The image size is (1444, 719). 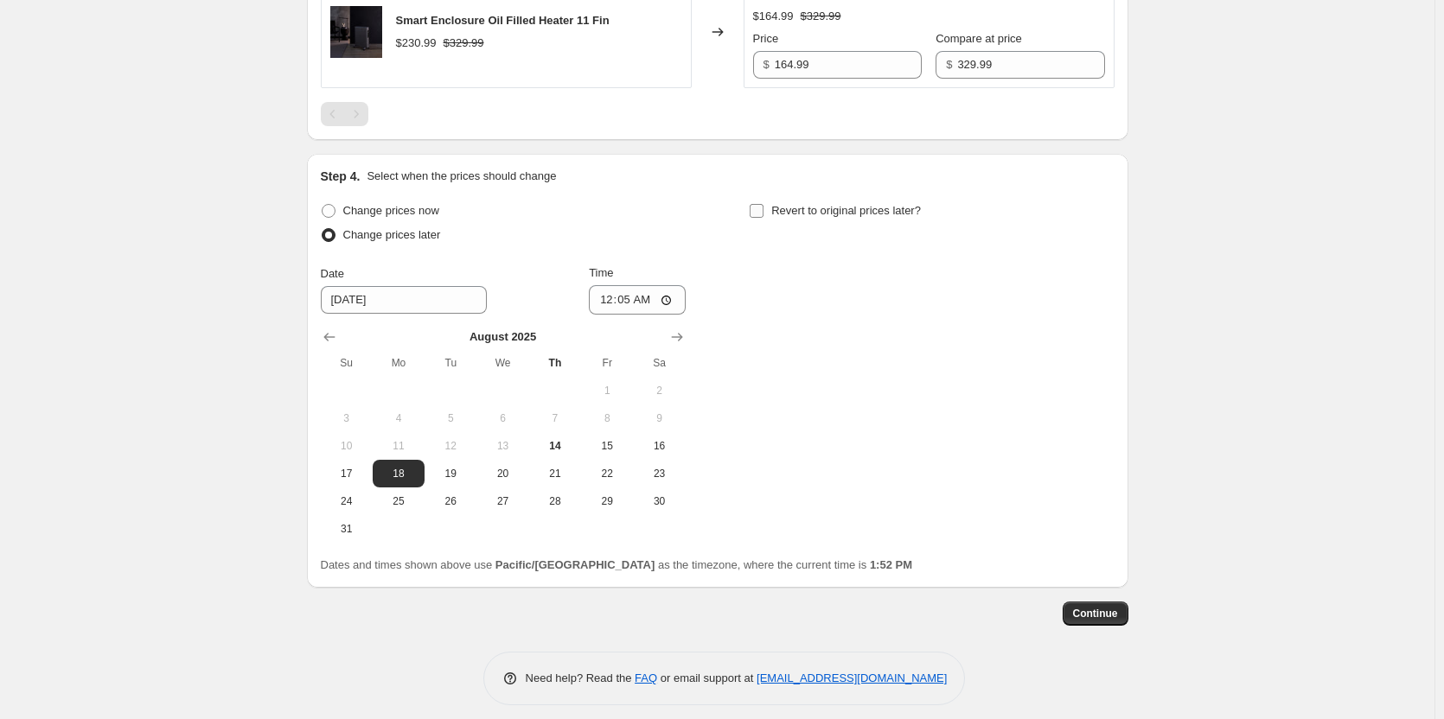 I want to click on span: Mo, so click(x=399, y=363).